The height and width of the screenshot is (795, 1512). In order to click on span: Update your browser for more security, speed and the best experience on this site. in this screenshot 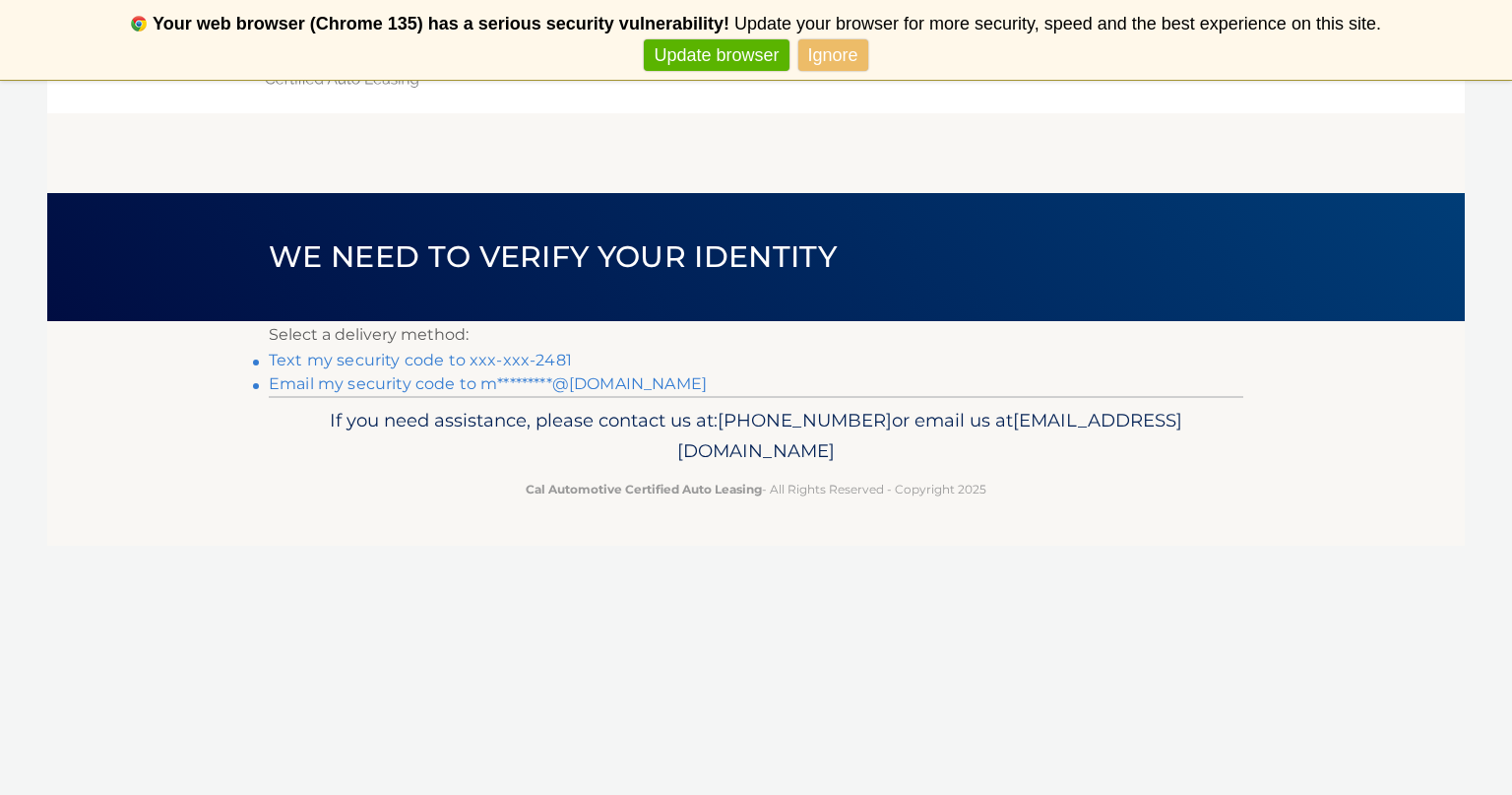, I will do `click(1058, 24)`.